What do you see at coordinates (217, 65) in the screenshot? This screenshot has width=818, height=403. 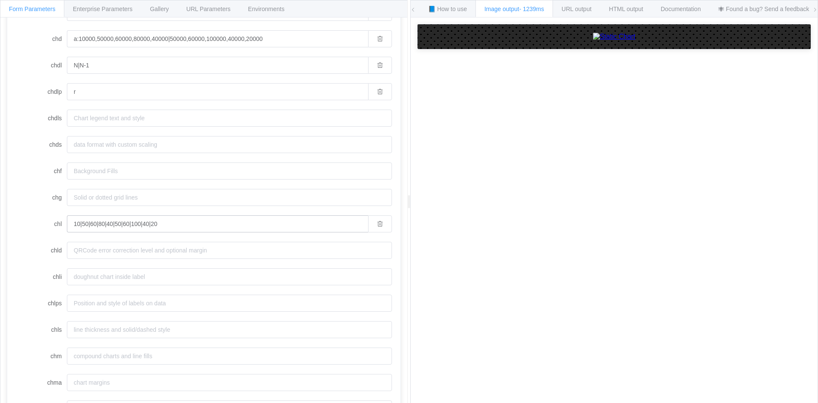 I see `input: Text for each series, to display in the legend` at bounding box center [217, 65].